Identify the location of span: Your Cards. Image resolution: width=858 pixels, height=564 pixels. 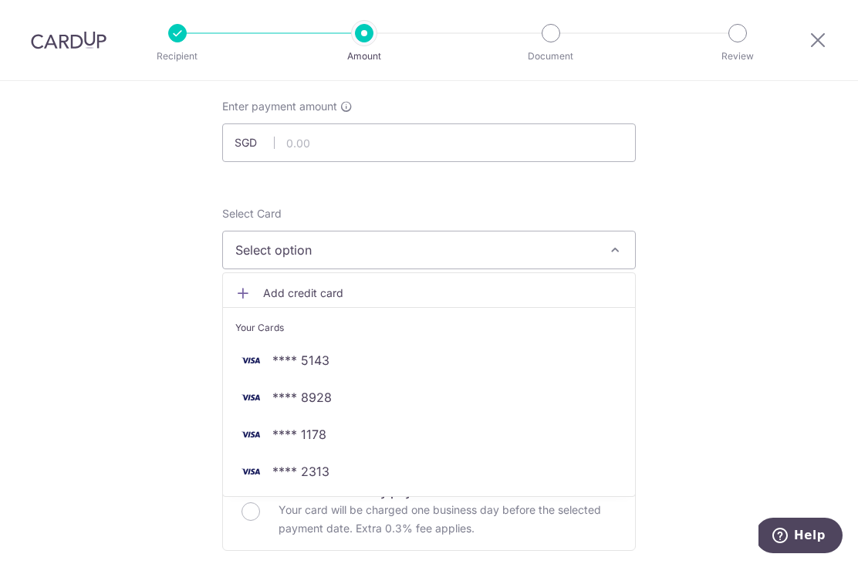
(259, 328).